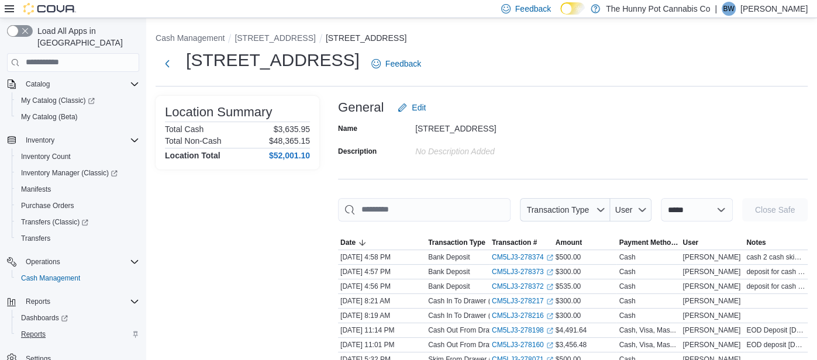  What do you see at coordinates (382, 243) in the screenshot?
I see `button: Date` at bounding box center [382, 243].